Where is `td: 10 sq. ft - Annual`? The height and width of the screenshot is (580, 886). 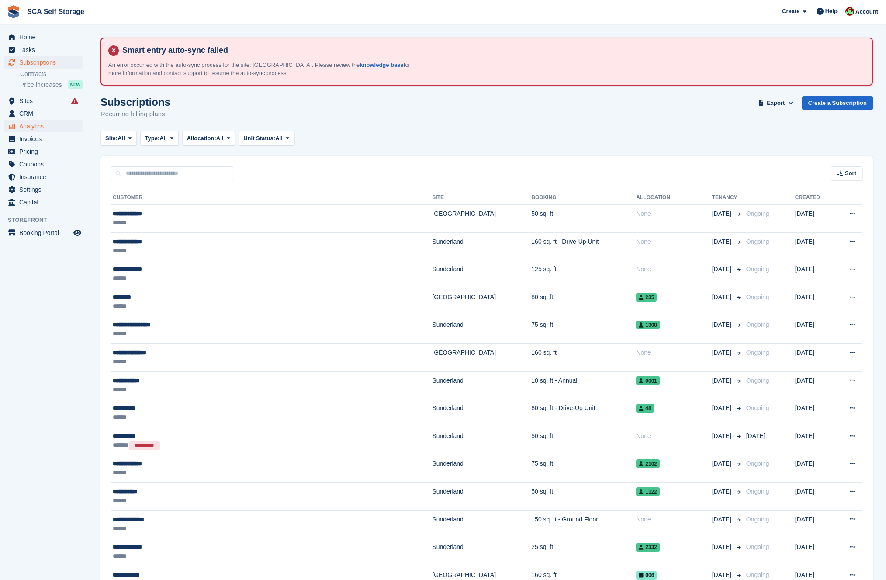 td: 10 sq. ft - Annual is located at coordinates (584, 385).